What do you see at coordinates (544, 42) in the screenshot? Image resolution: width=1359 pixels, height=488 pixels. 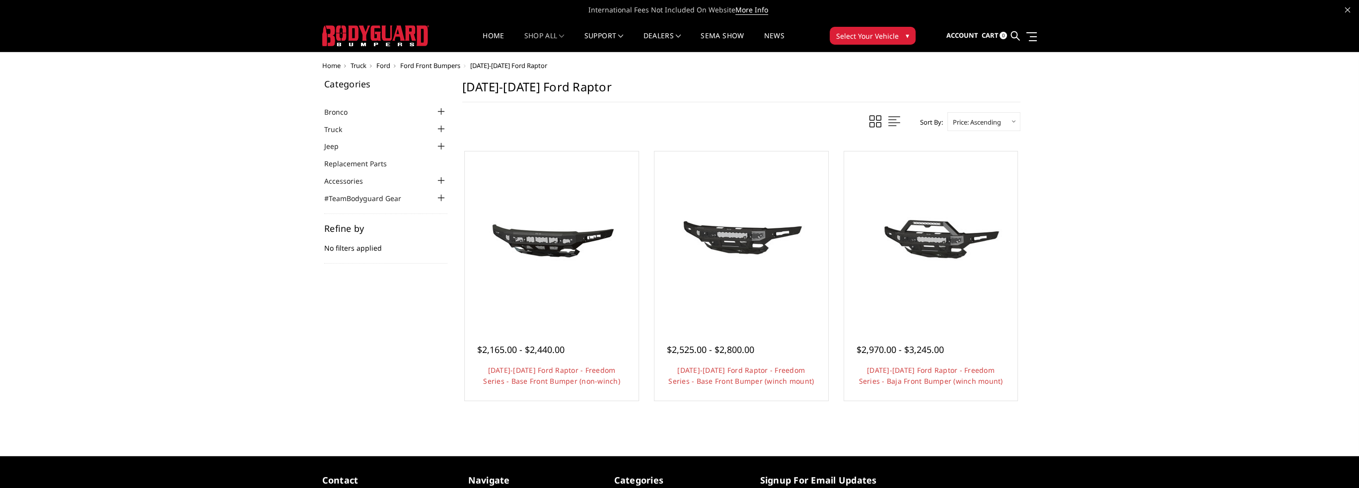 I see `a: shop all` at bounding box center [544, 42].